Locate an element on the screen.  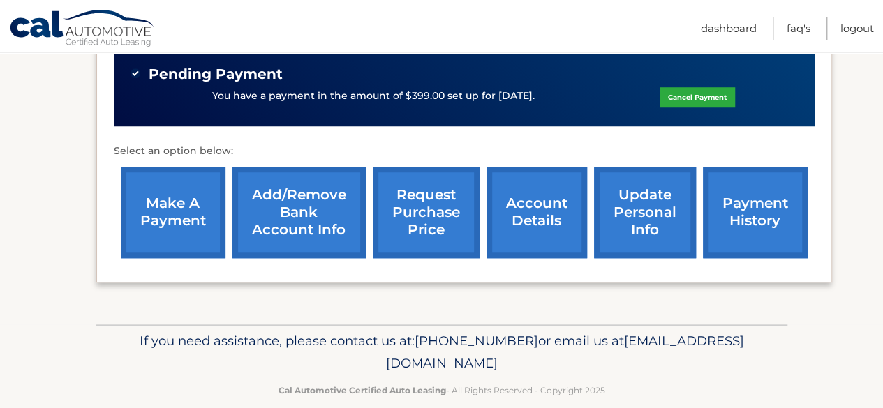
a: request purchase price is located at coordinates (426, 212).